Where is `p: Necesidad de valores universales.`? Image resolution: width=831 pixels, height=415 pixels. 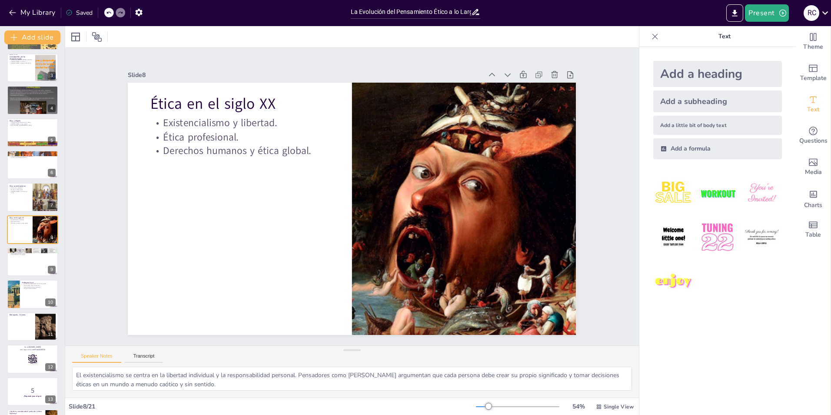 p: Necesidad de valores universales. is located at coordinates (39, 287).